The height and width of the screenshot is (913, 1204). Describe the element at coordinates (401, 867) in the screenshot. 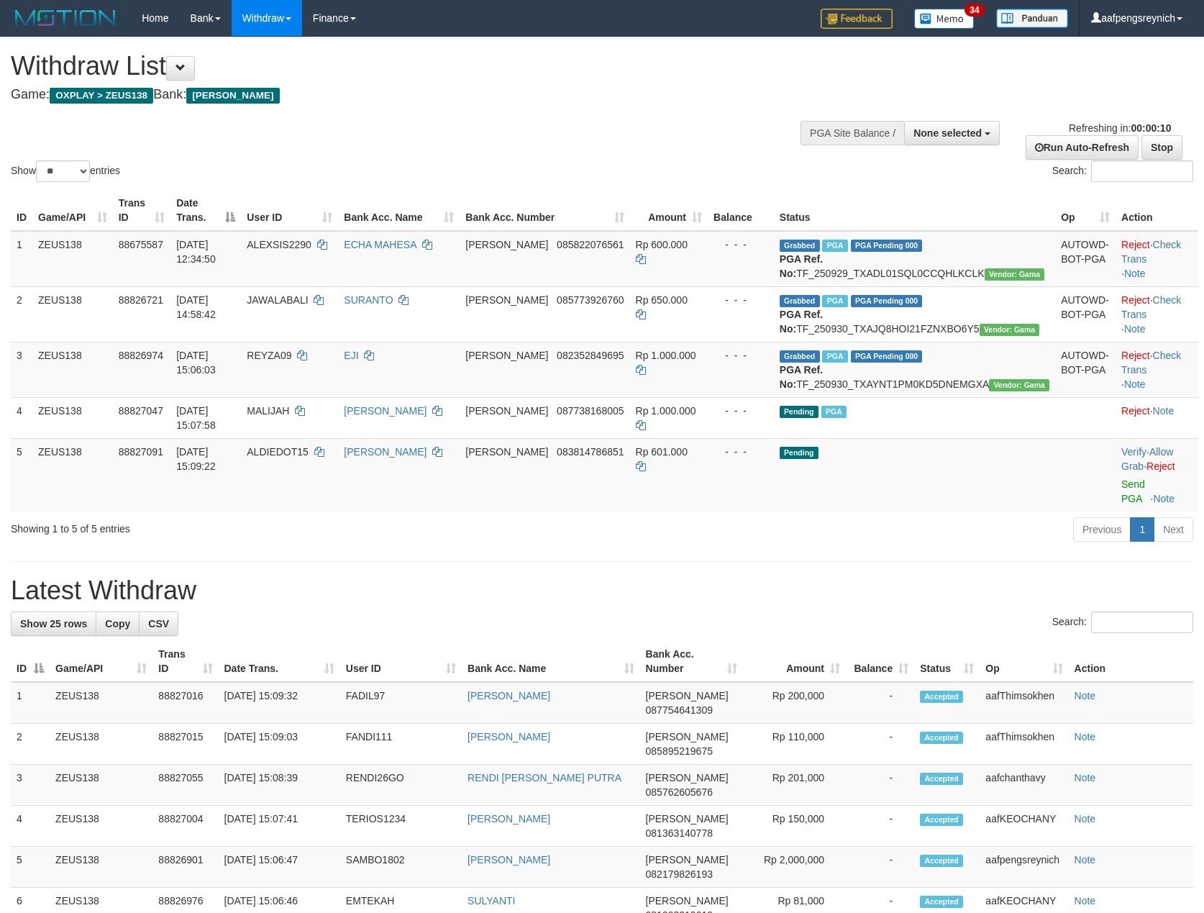

I see `td: SAMBO1802` at that location.